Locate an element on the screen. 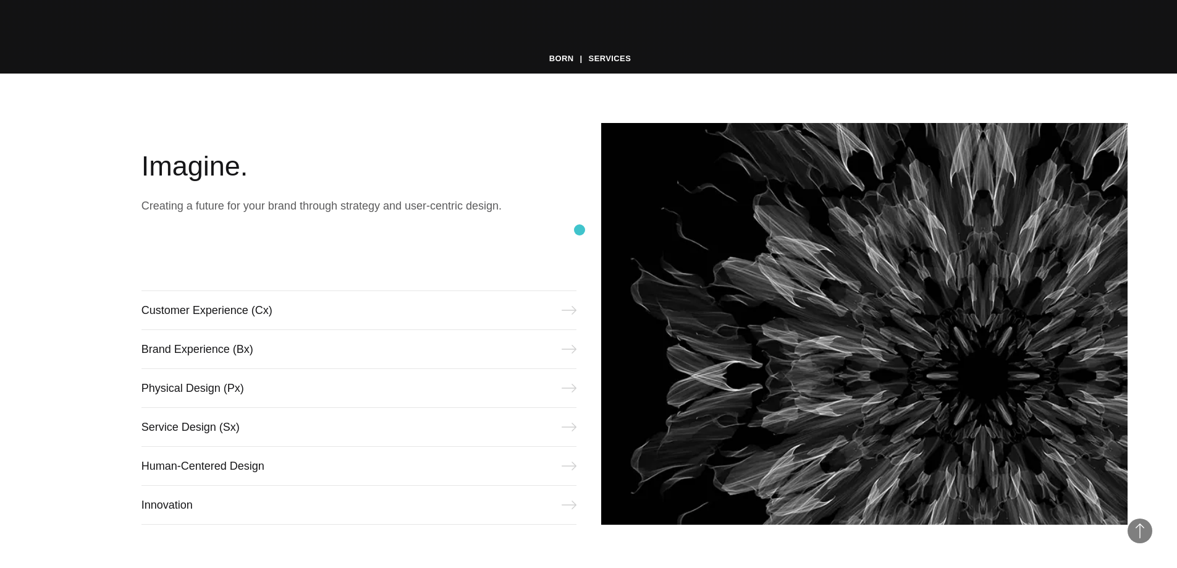  a: Human-Centered Design is located at coordinates (359, 466).